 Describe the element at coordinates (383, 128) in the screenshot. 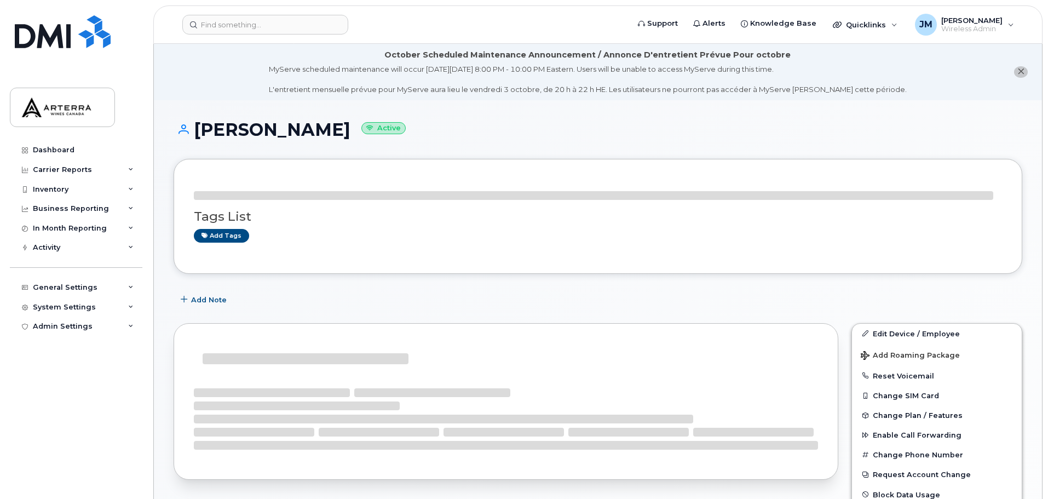

I see `small: Active` at that location.